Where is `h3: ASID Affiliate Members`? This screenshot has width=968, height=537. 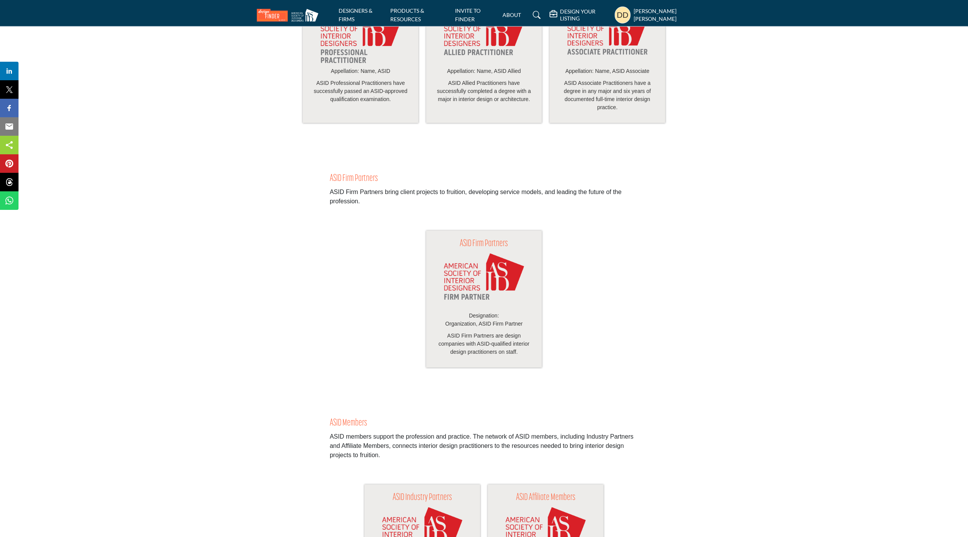
h3: ASID Affiliate Members is located at coordinates (545, 497).